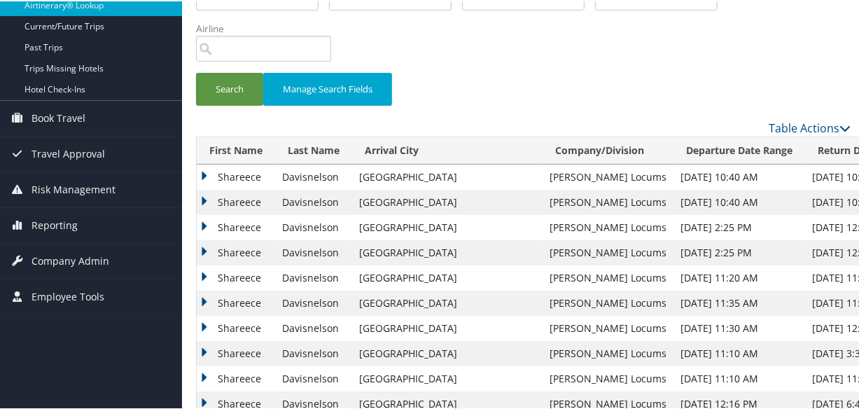 This screenshot has width=859, height=409. Describe the element at coordinates (809, 127) in the screenshot. I see `a: Table Actions` at that location.